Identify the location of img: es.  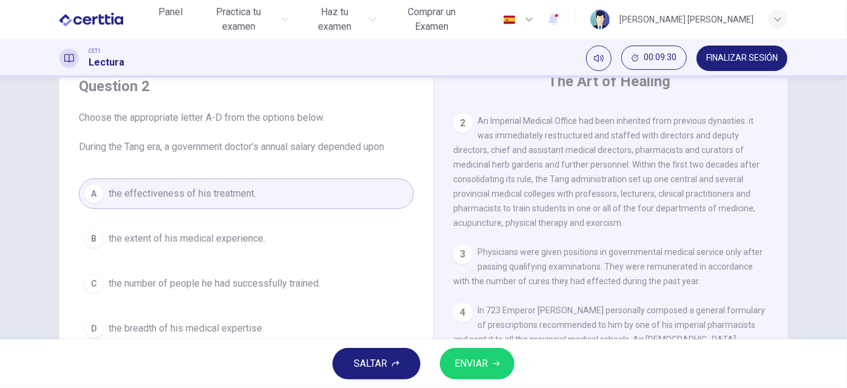
(509, 19).